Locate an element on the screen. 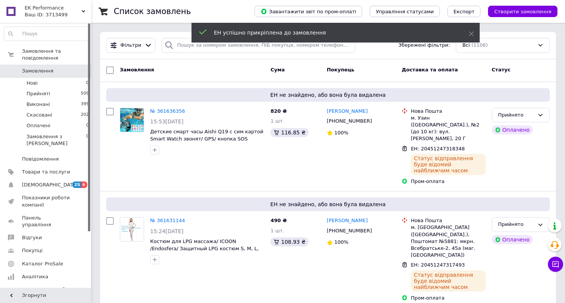 The width and height of the screenshot is (565, 303). a: Костюм для LPG массажа/ ICOON /Endosfera/ Защитный LPG костюм S, M, L, XL S is located at coordinates (205, 248).